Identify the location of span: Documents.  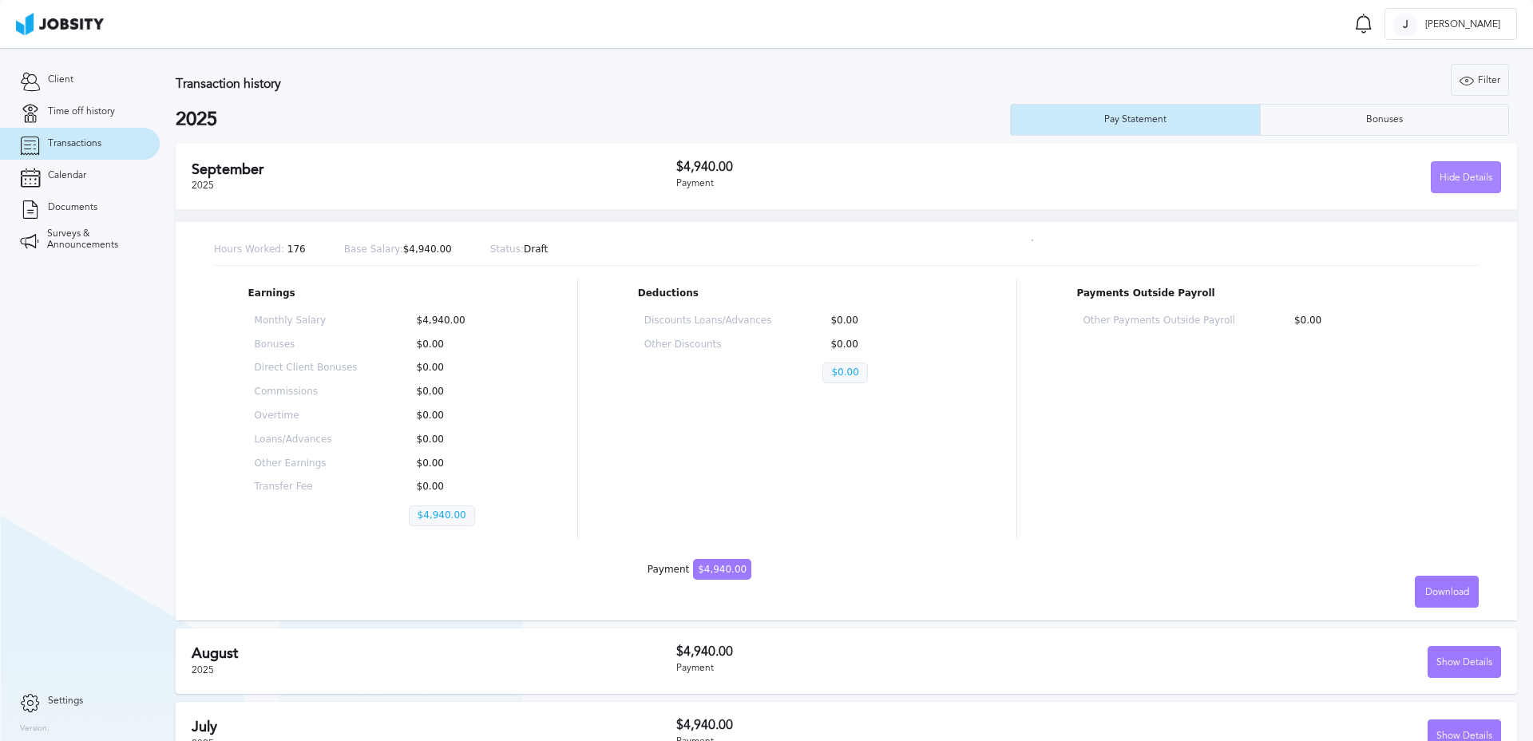
(73, 208).